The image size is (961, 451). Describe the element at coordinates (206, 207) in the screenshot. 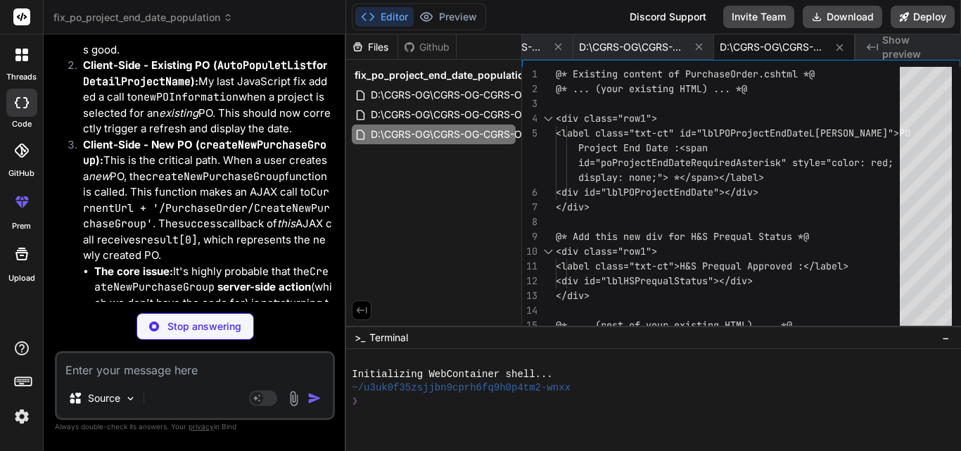

I see `code: CurrnentUrl + '/PurchaseOrder/CreateNewPurchaseGroup'` at that location.